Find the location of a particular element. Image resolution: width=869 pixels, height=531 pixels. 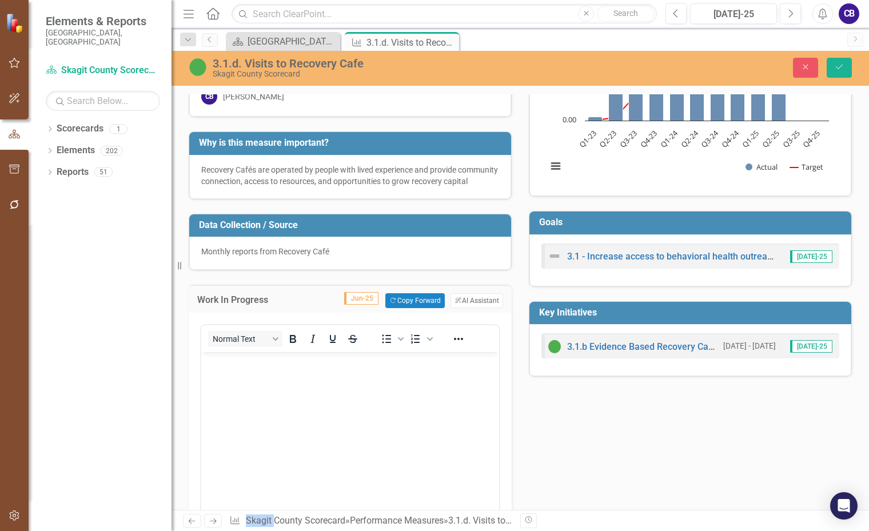

img: Not Defined is located at coordinates (555, 256).